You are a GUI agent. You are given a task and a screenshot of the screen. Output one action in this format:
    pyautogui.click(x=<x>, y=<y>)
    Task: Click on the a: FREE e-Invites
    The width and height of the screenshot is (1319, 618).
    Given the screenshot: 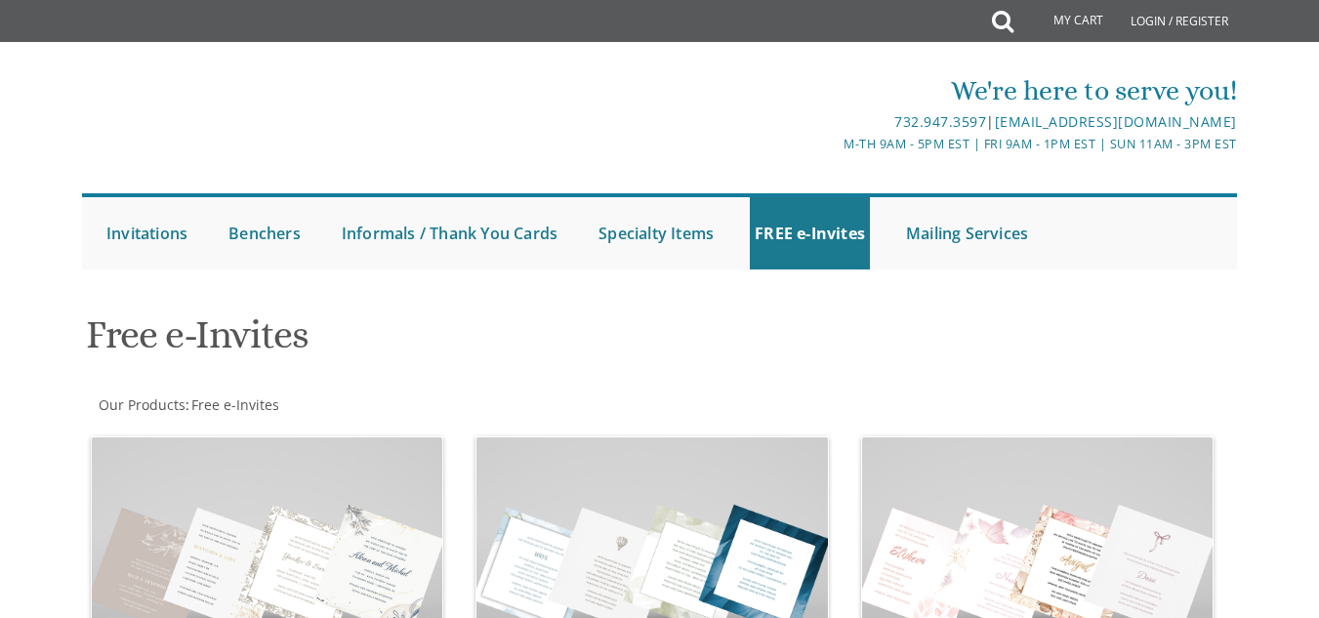 What is the action you would take?
    pyautogui.click(x=809, y=233)
    